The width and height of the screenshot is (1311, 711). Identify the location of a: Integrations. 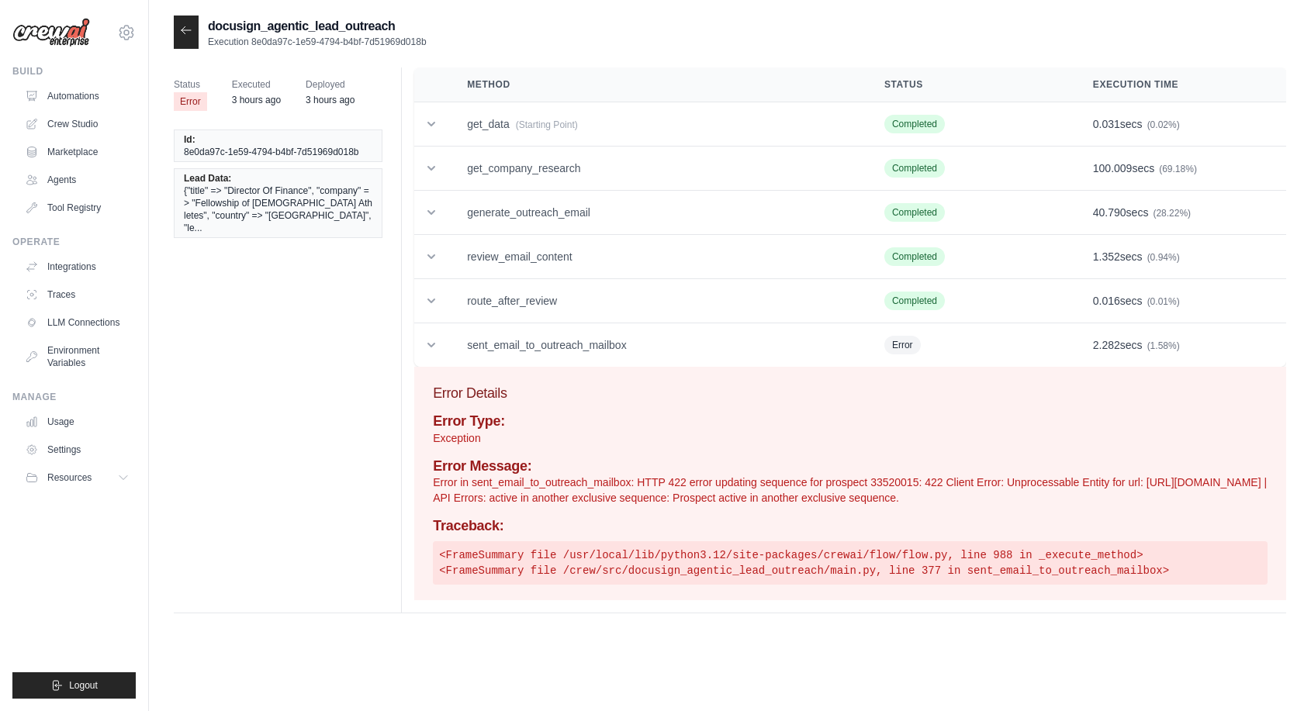
(77, 267).